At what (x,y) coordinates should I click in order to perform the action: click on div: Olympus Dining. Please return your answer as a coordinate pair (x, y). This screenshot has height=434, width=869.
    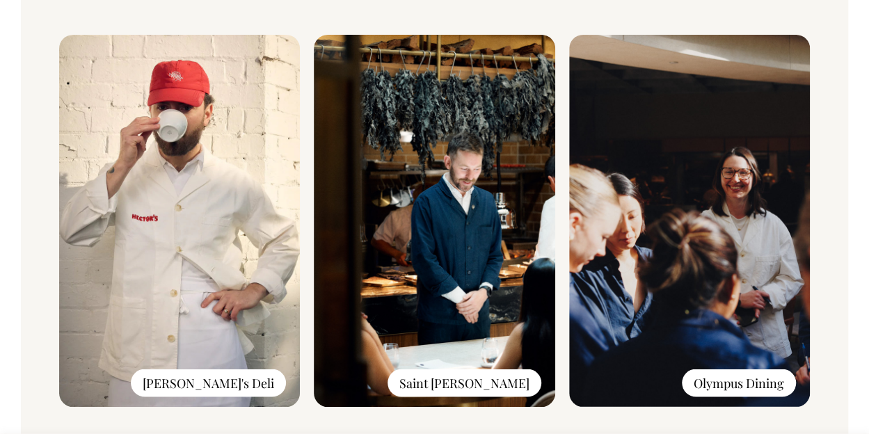
    Looking at the image, I should click on (739, 383).